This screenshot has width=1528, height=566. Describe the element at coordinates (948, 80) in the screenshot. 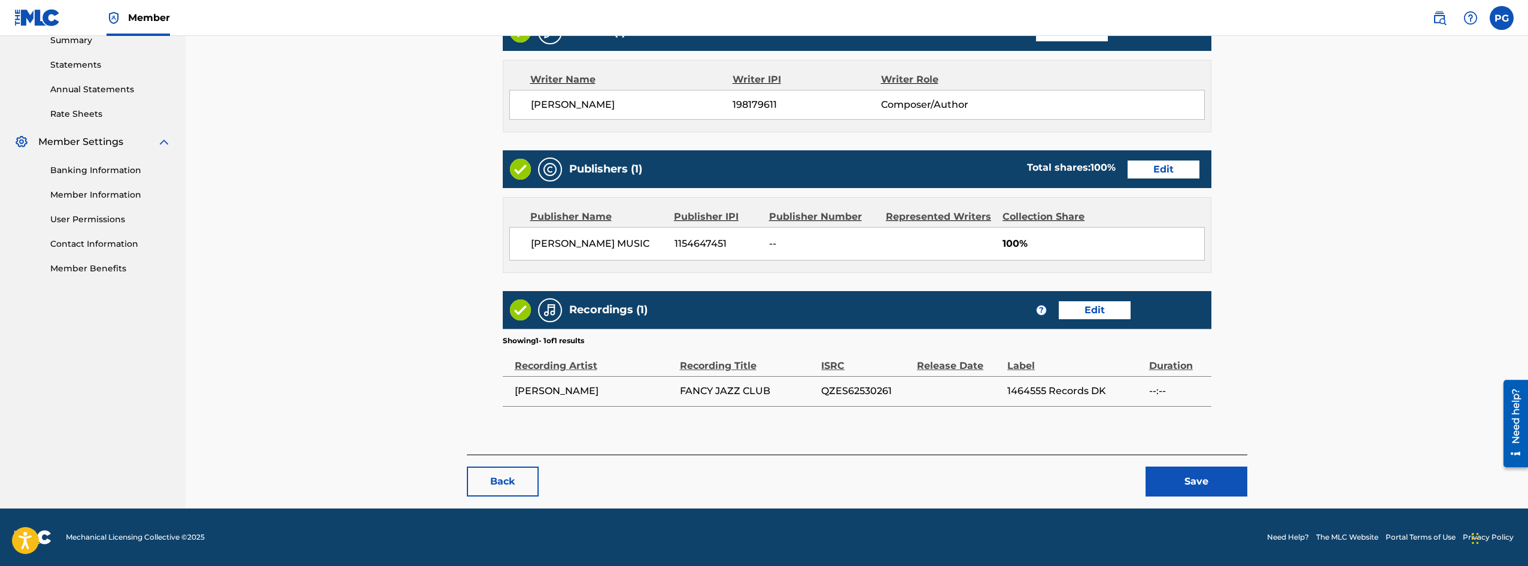

I see `div: Writer Role` at that location.